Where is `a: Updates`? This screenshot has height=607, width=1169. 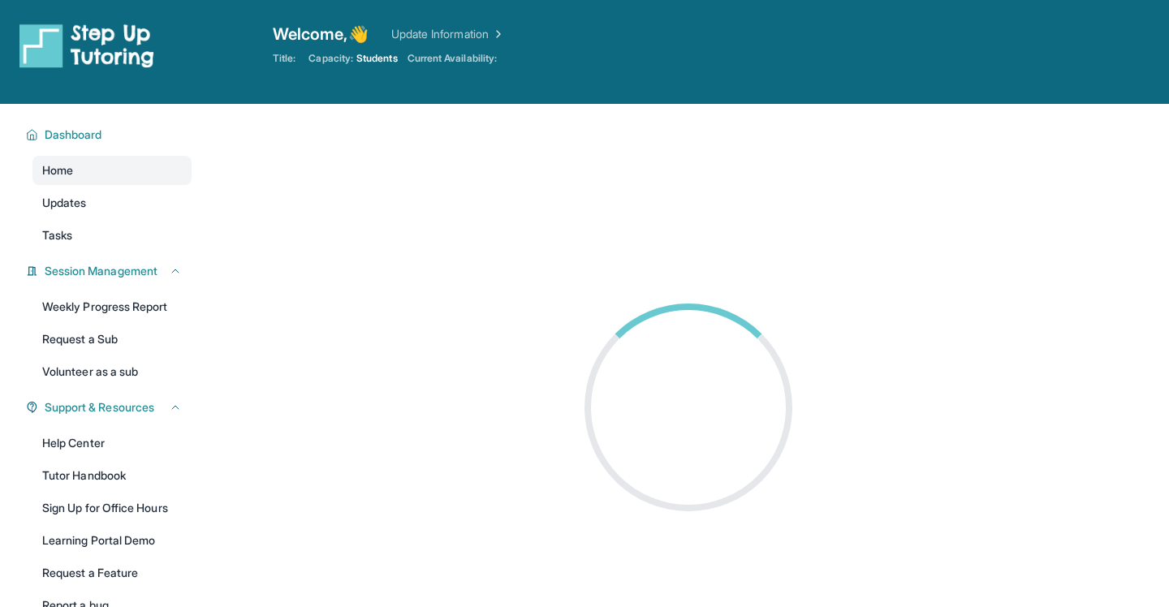
a: Updates is located at coordinates (112, 203).